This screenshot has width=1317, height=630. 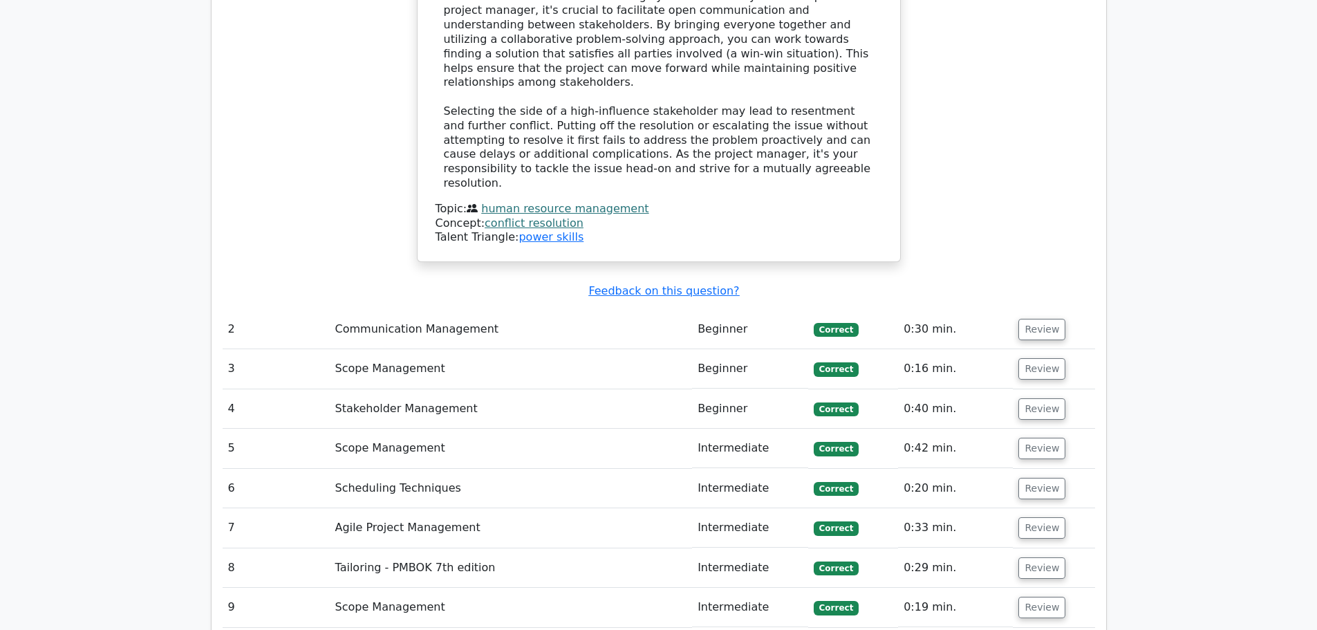 What do you see at coordinates (659, 223) in the screenshot?
I see `div: Concept:` at bounding box center [659, 223].